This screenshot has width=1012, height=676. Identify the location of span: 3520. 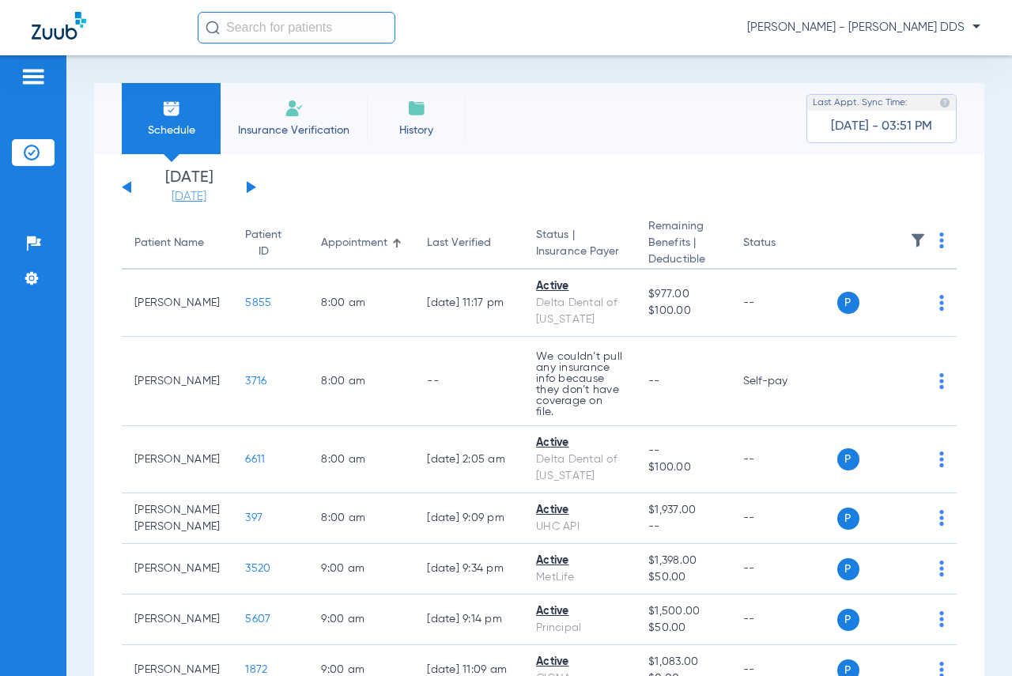
(258, 568).